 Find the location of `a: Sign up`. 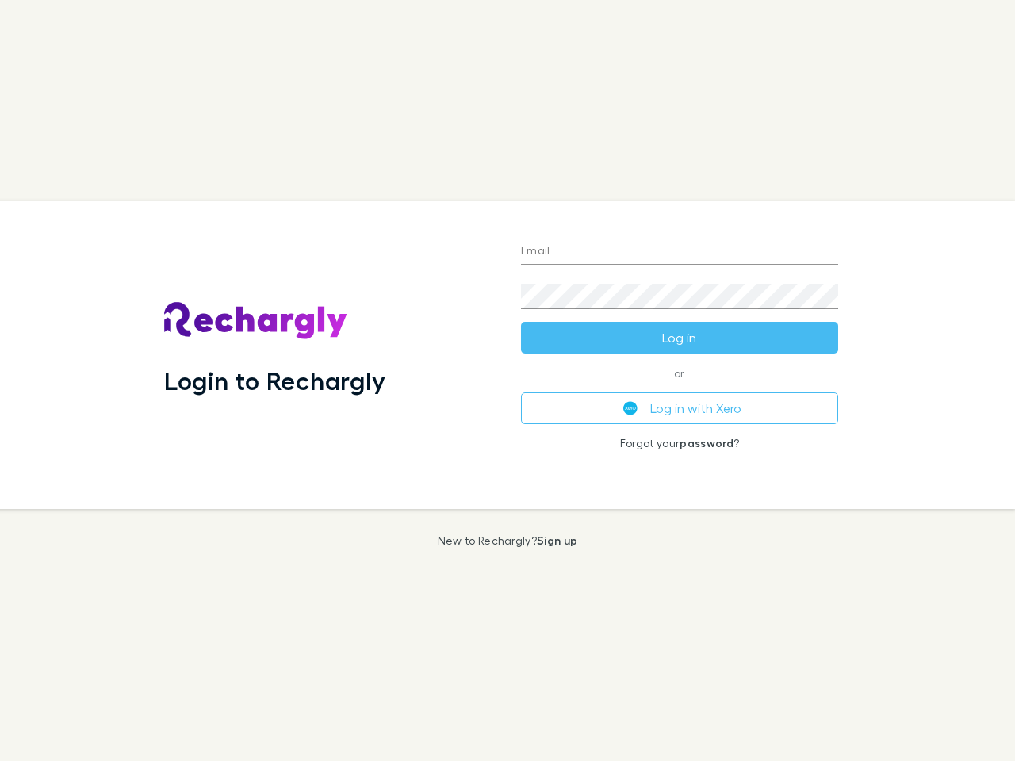

a: Sign up is located at coordinates (557, 540).